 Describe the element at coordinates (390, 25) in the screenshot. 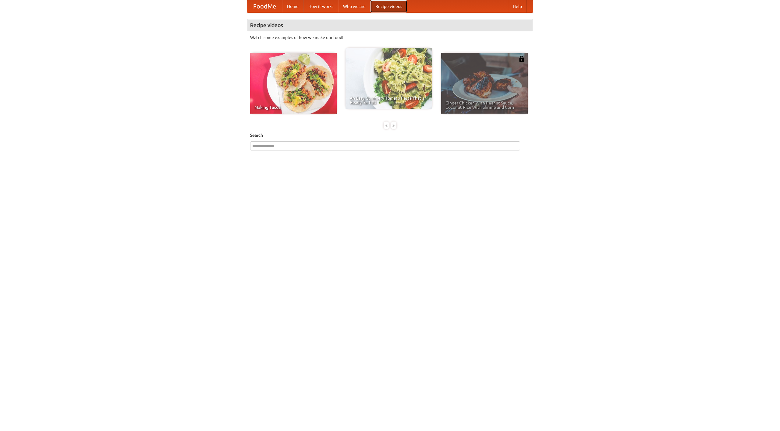

I see `h4: Recipe videos` at that location.